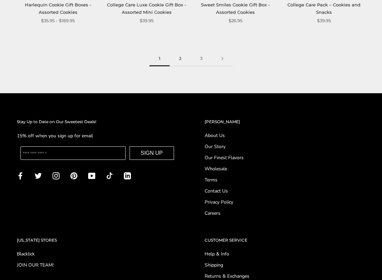 This screenshot has width=382, height=280. Describe the element at coordinates (285, 146) in the screenshot. I see `a: Our Story` at that location.